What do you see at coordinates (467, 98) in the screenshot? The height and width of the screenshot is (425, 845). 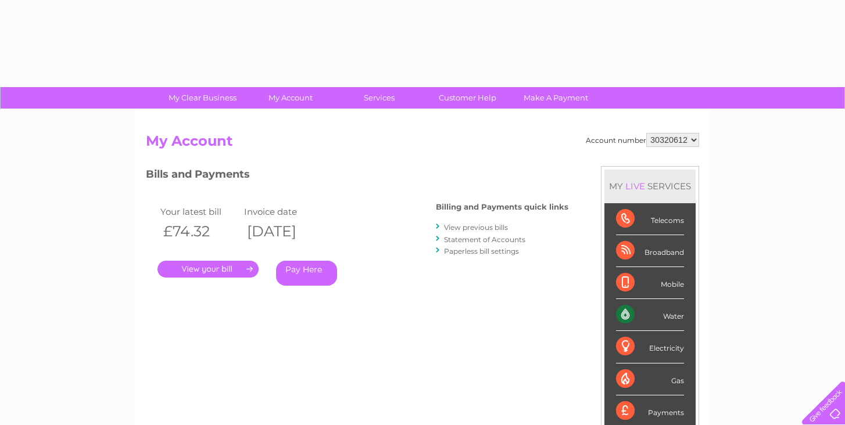 I see `a: Customer Help` at bounding box center [467, 98].